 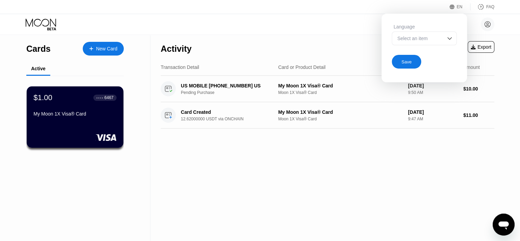 I want to click on div: 9:50 AM, so click(x=433, y=92).